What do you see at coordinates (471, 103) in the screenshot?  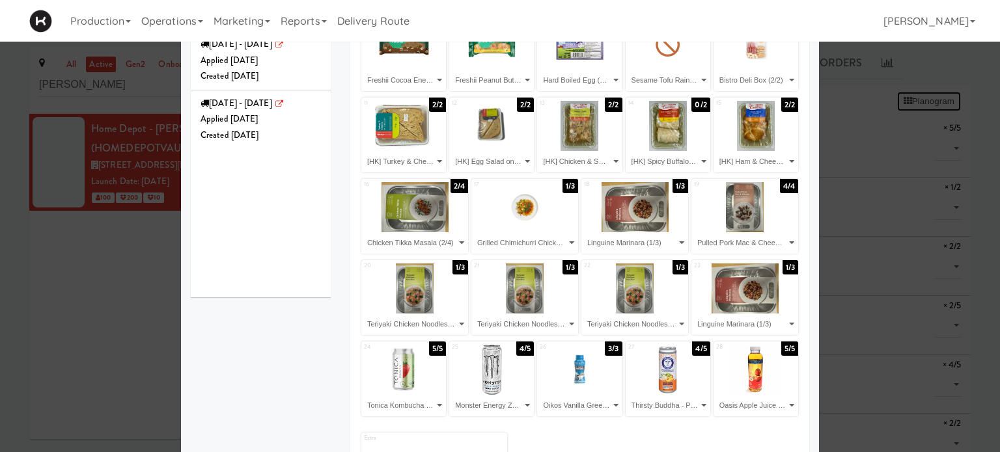 I see `div: 12` at bounding box center [471, 103].